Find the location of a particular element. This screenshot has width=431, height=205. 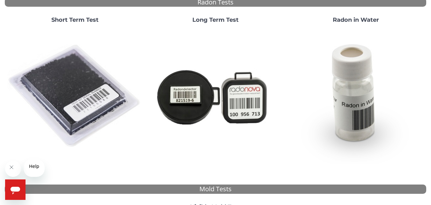

div: Mold Tests is located at coordinates (215, 189).